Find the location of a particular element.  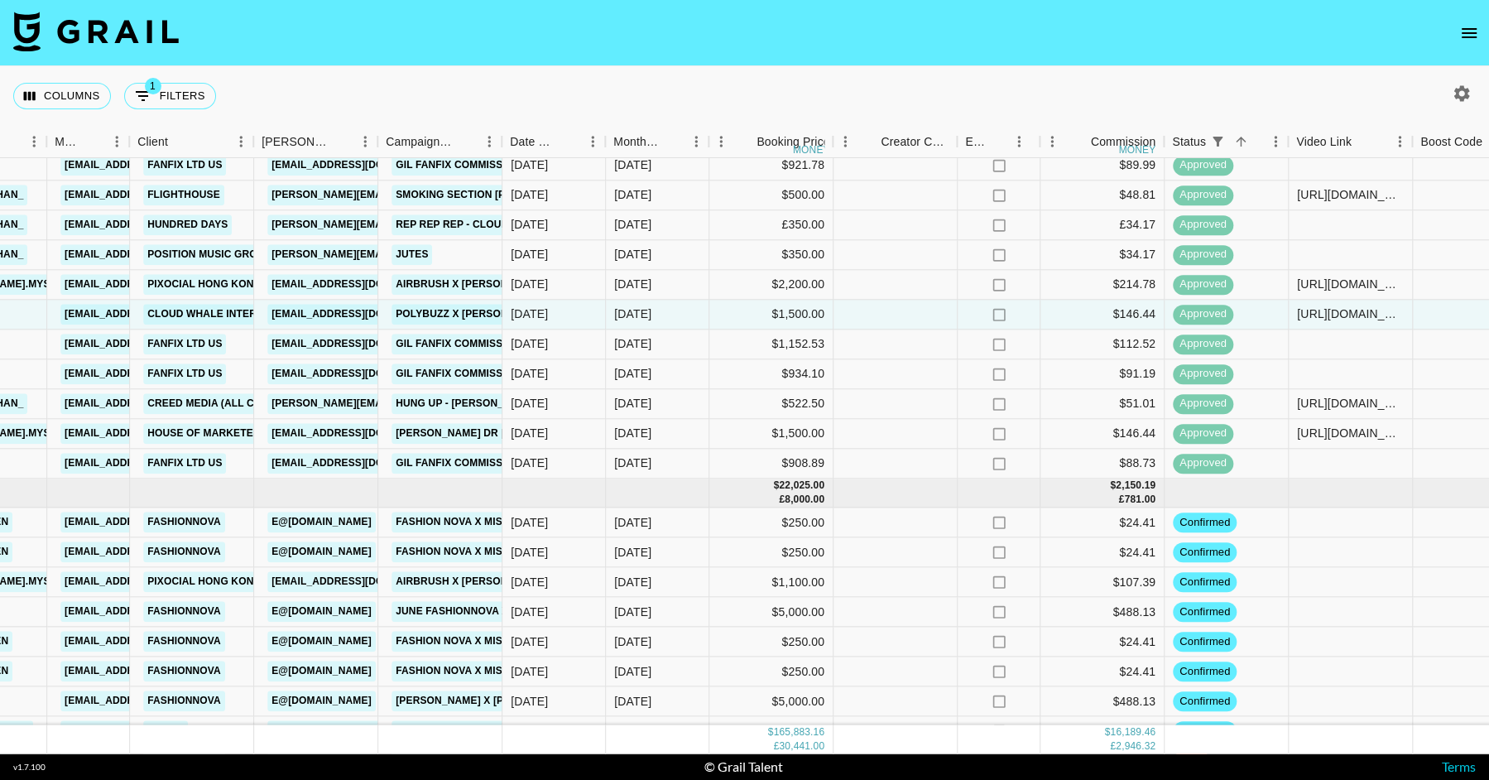

div: 781.00 is located at coordinates (1140, 499).